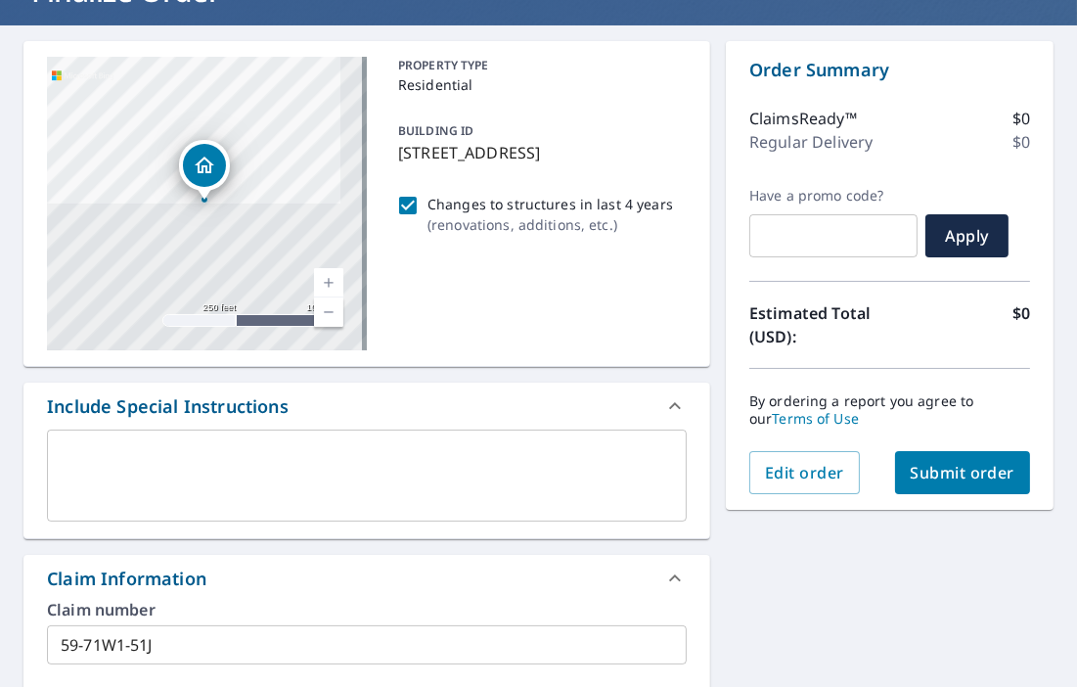 Image resolution: width=1077 pixels, height=687 pixels. What do you see at coordinates (963, 472) in the screenshot?
I see `button: Submit order` at bounding box center [963, 472].